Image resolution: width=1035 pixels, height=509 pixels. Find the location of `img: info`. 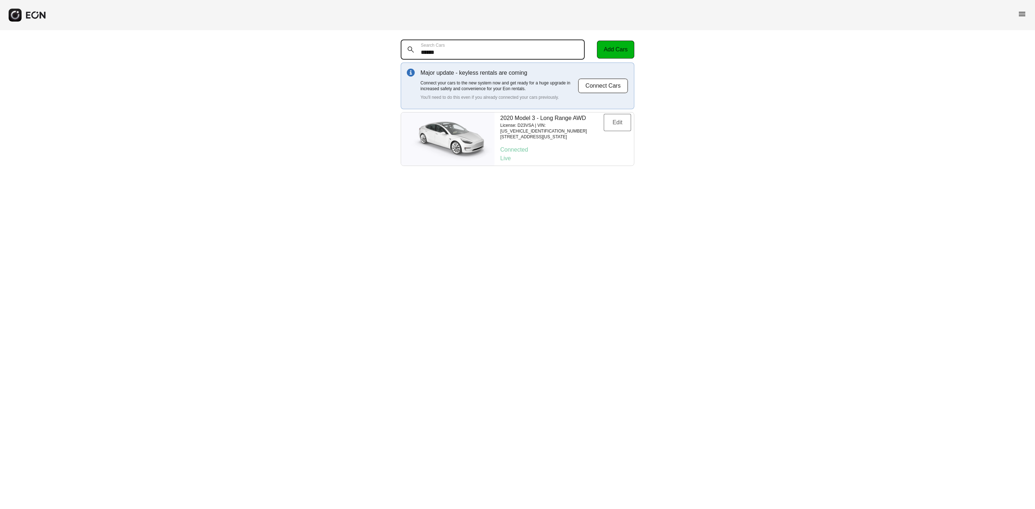

img: info is located at coordinates (411, 73).